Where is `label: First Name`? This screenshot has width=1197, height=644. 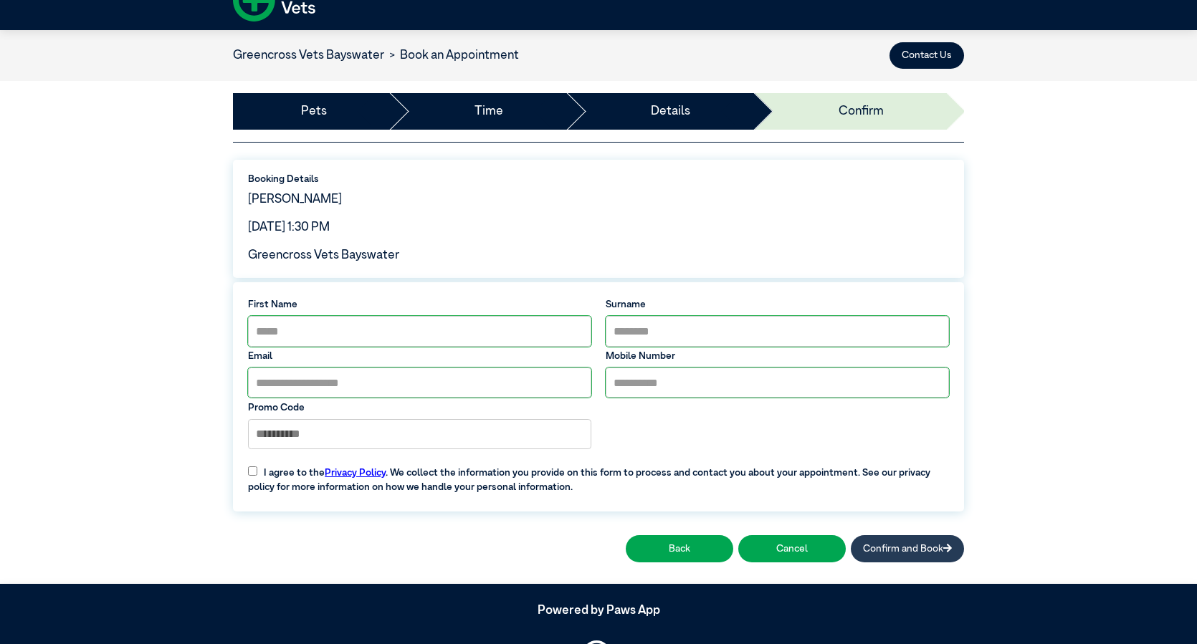 label: First Name is located at coordinates (419, 305).